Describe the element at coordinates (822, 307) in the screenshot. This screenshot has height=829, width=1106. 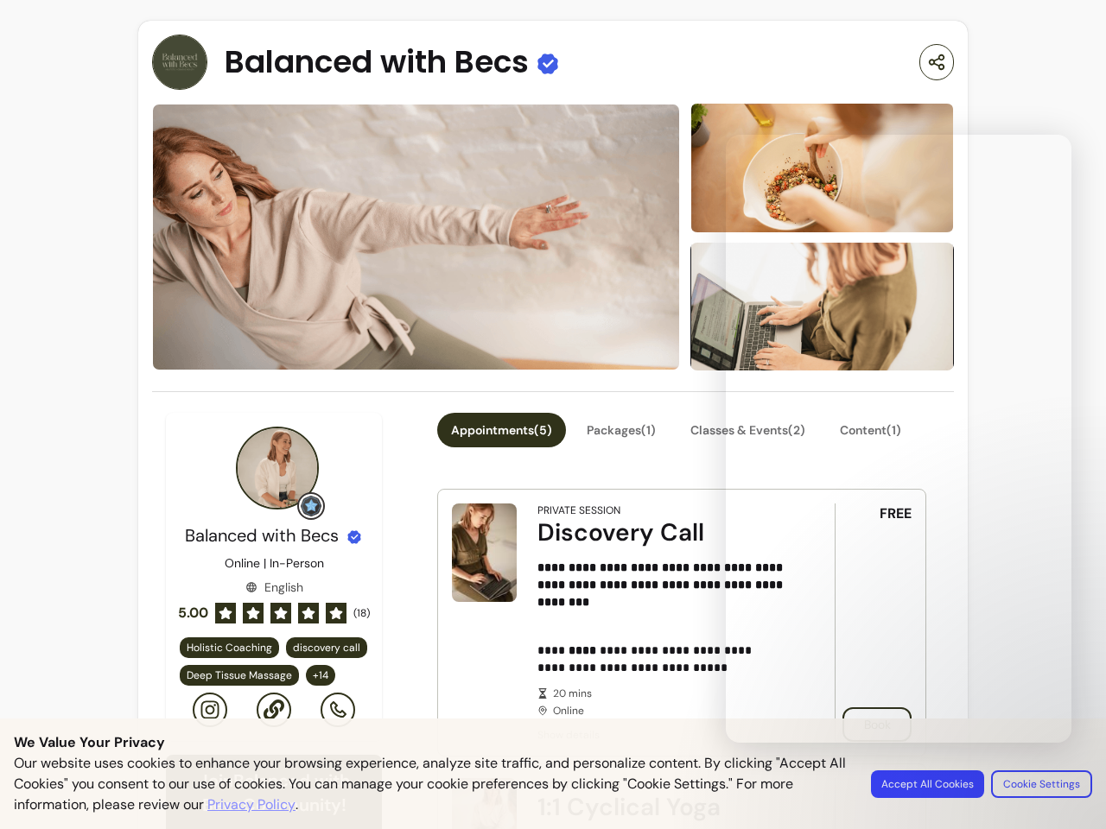
I see `img: image-2` at that location.